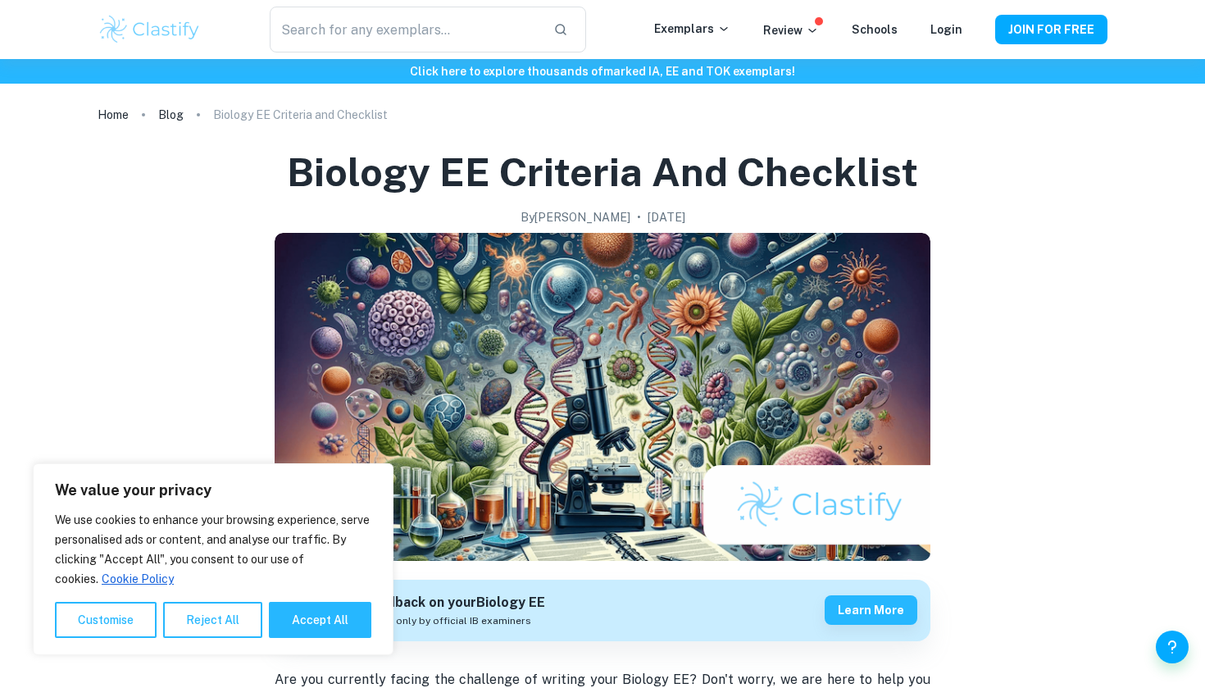  What do you see at coordinates (1051, 30) in the screenshot?
I see `a: JOIN FOR FREE` at bounding box center [1051, 30].